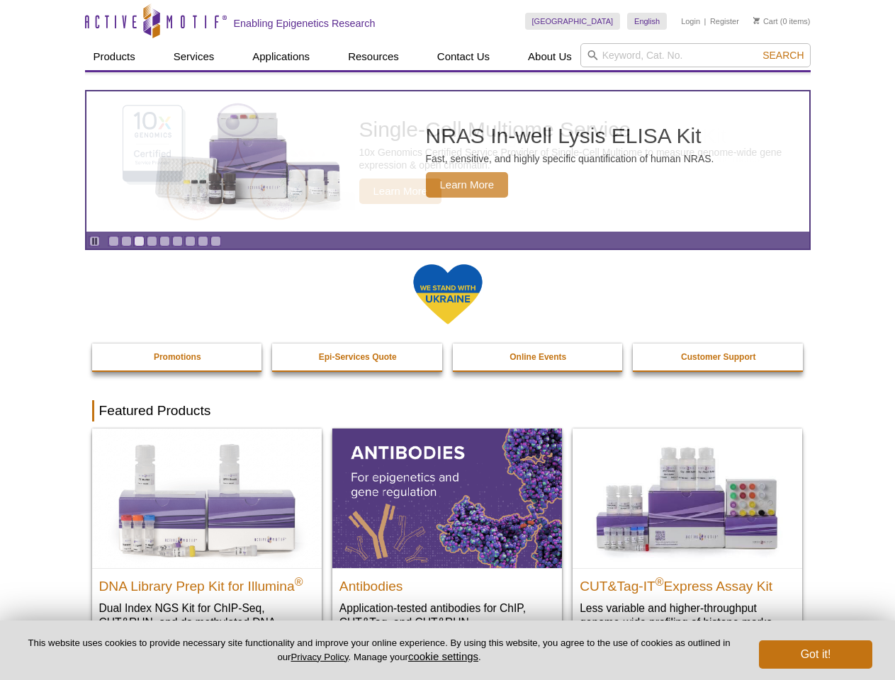 The height and width of the screenshot is (680, 895). Describe the element at coordinates (448, 294) in the screenshot. I see `img: We Stand With Ukraine` at that location.